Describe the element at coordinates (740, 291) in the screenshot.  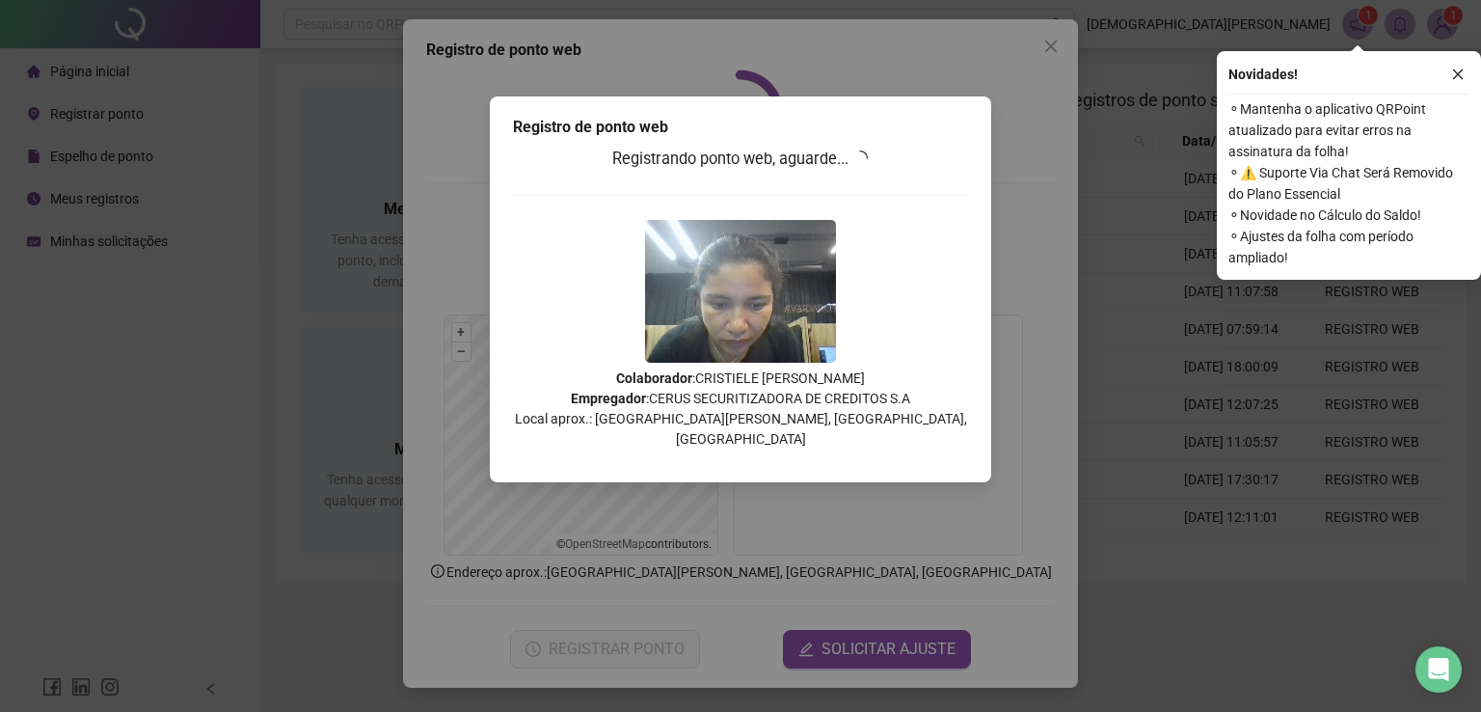
I see `img: 2Q==` at that location.